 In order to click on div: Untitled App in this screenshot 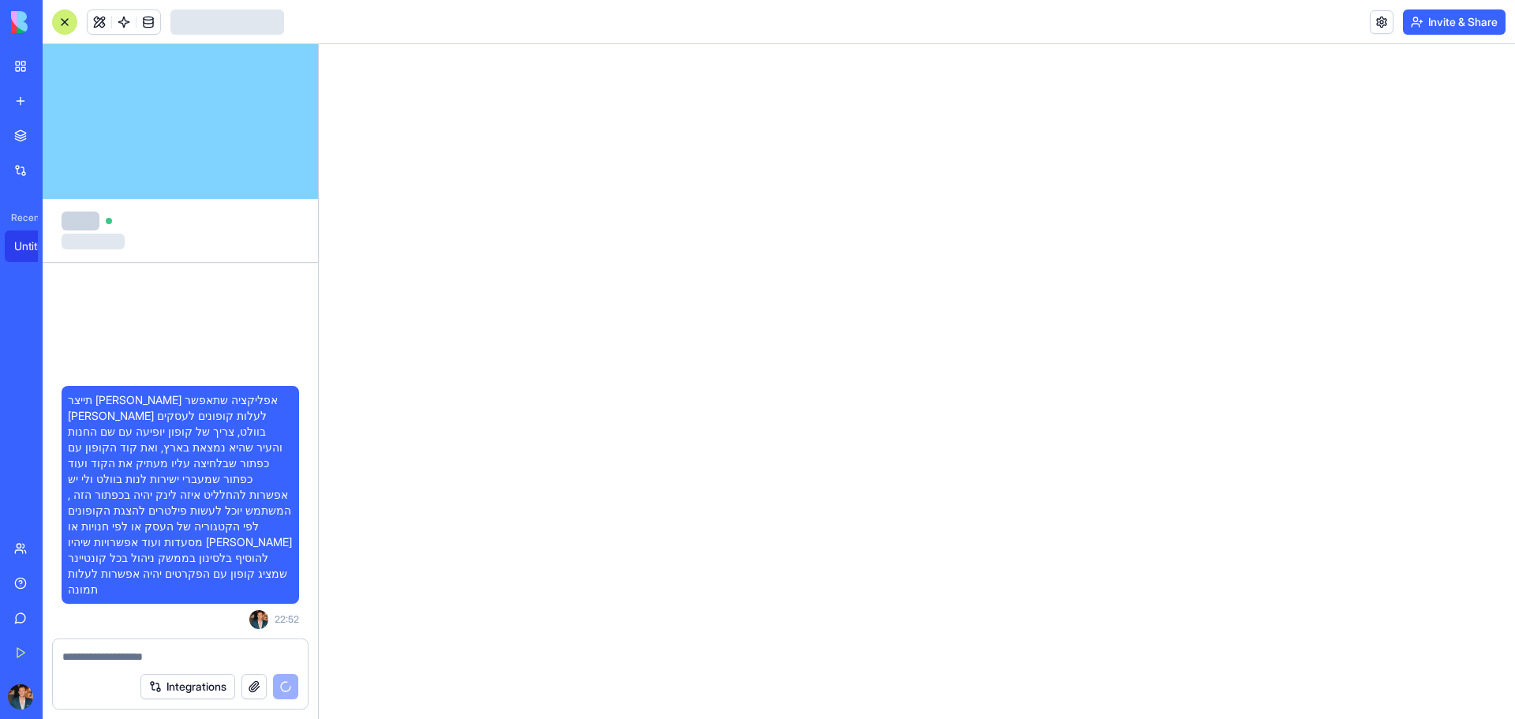, I will do `click(36, 246)`.